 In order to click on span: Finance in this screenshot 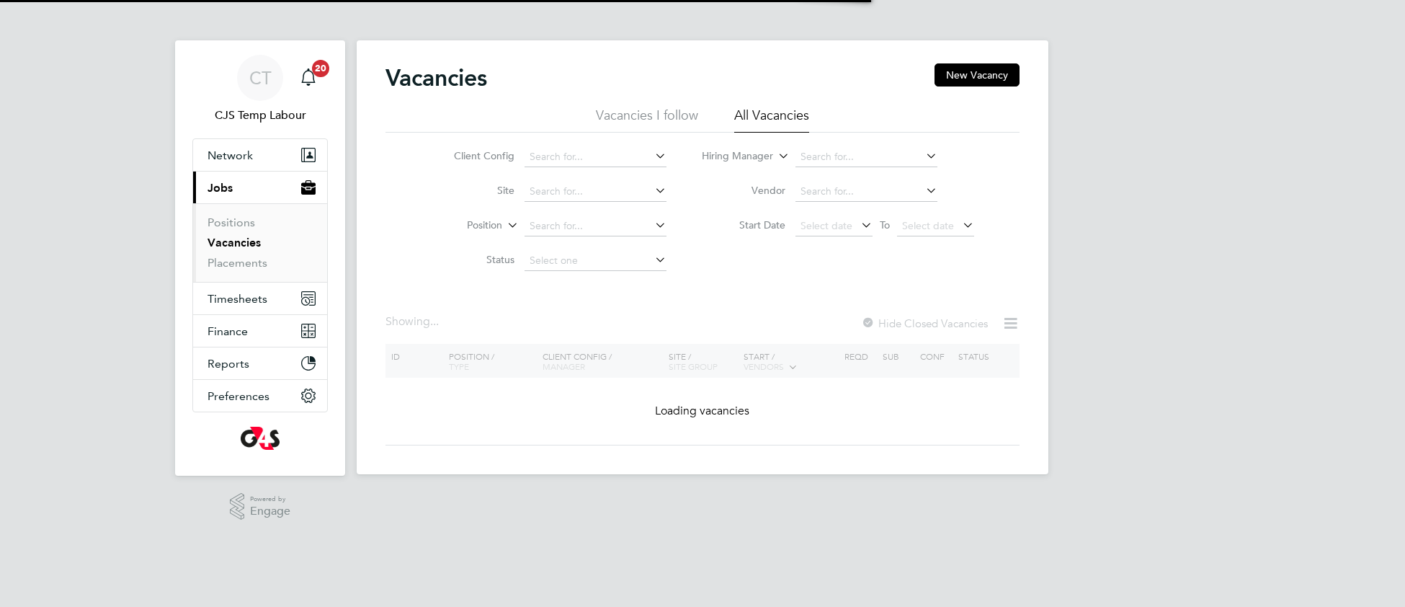, I will do `click(228, 331)`.